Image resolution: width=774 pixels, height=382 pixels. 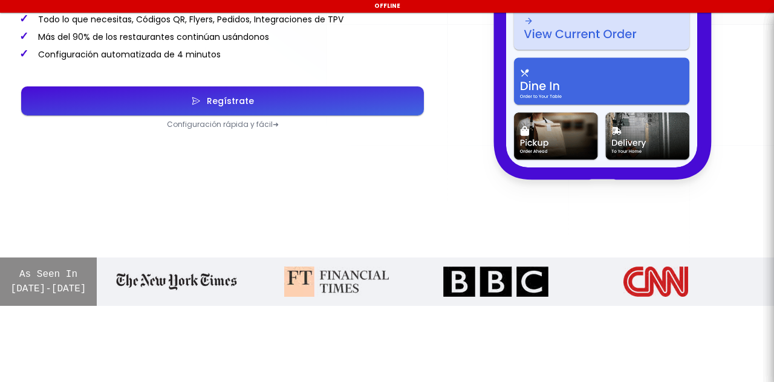 I want to click on div: Regístrate, so click(x=227, y=101).